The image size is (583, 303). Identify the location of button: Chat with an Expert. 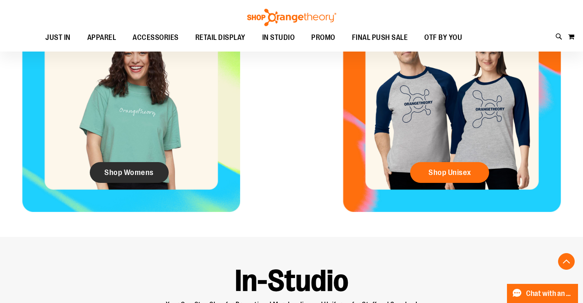
(543, 293).